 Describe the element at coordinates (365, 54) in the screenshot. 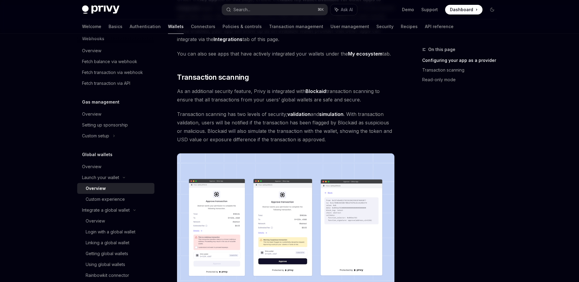

I see `strong: My ecosystem` at that location.